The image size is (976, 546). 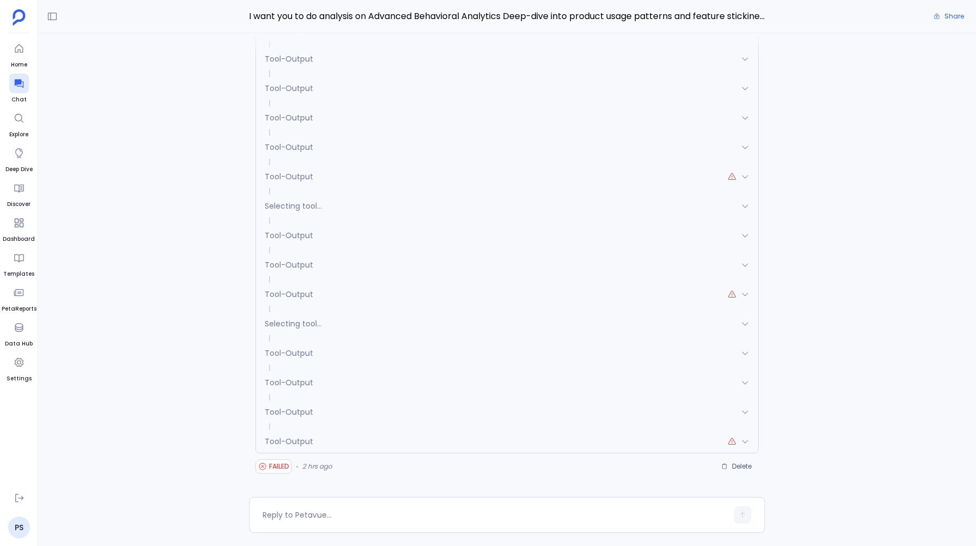 I want to click on span: Delete, so click(x=742, y=466).